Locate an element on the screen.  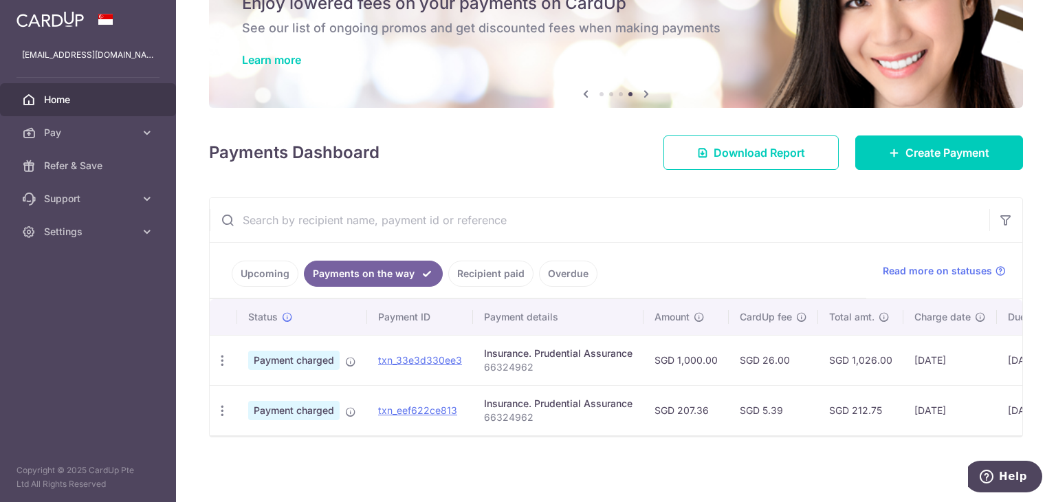
td: SGD 5.39 is located at coordinates (774, 410).